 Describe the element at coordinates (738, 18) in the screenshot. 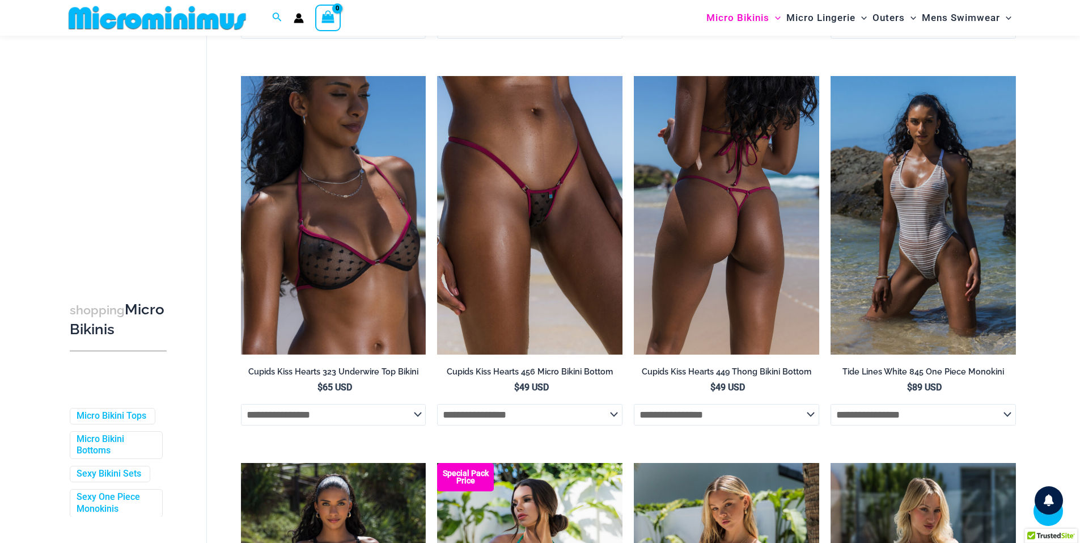

I see `span: Micro Bikinis` at that location.